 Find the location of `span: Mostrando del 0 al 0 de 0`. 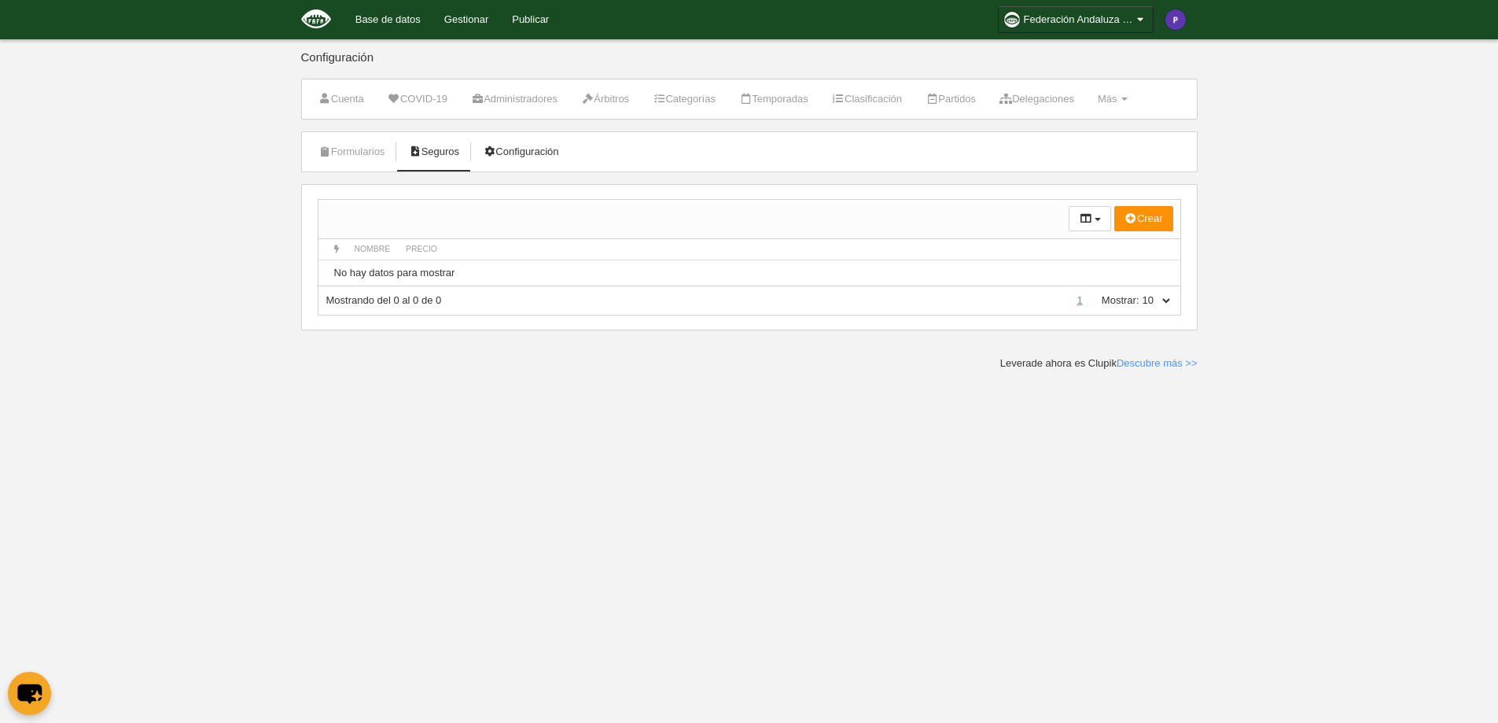

span: Mostrando del 0 al 0 de 0 is located at coordinates (384, 300).